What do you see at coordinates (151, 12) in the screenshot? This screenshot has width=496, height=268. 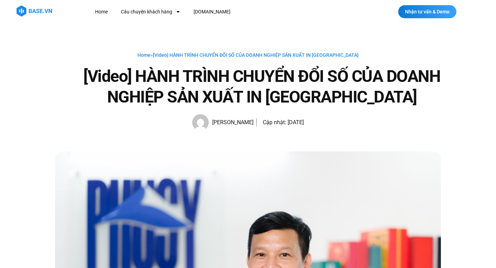 I see `a: Câu chuyện khách hàng` at bounding box center [151, 12].